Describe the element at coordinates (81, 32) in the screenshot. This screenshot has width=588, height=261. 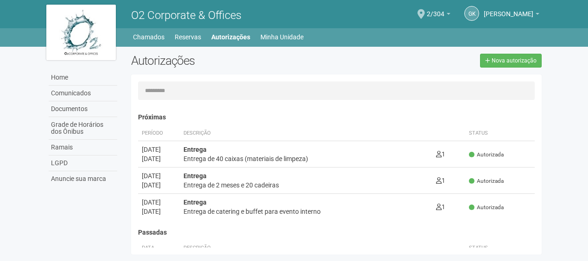
I see `img: logo.jpg` at that location.